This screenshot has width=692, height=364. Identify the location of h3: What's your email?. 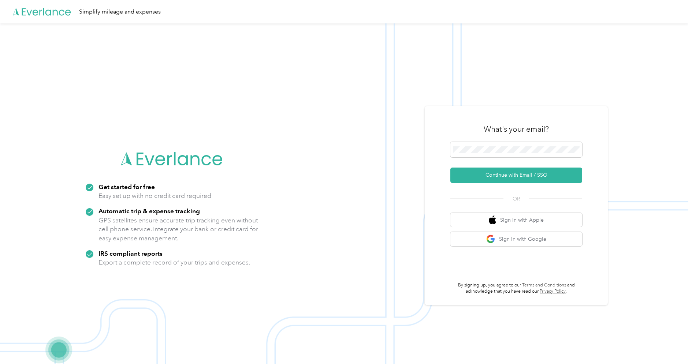
(516, 129).